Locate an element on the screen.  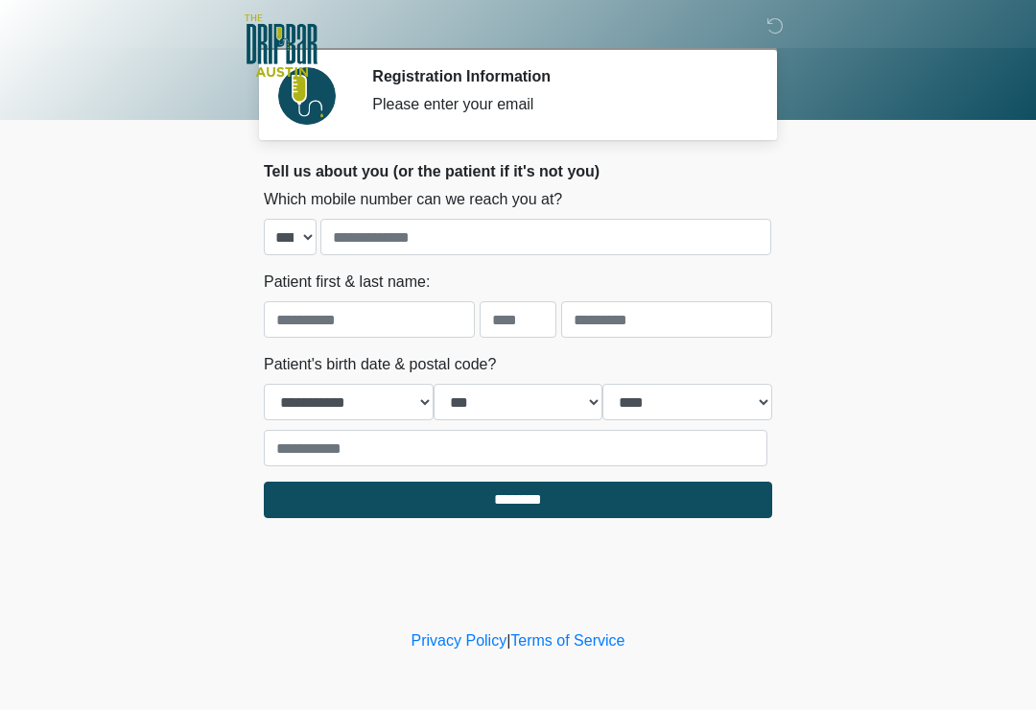
label: Which mobile number can we reach you at? is located at coordinates (412, 199).